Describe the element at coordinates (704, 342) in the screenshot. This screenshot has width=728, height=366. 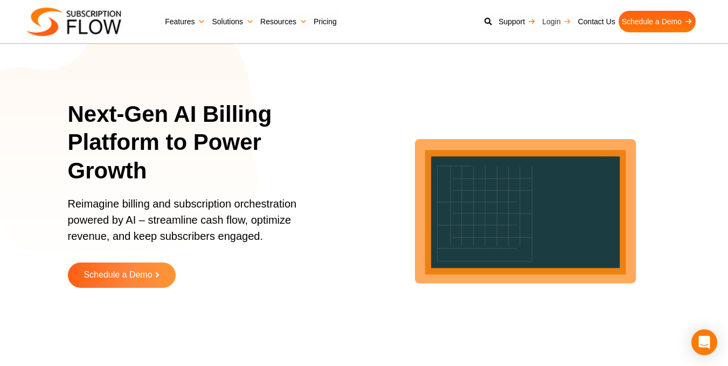
I see `div: Open Intercom Messenger` at that location.